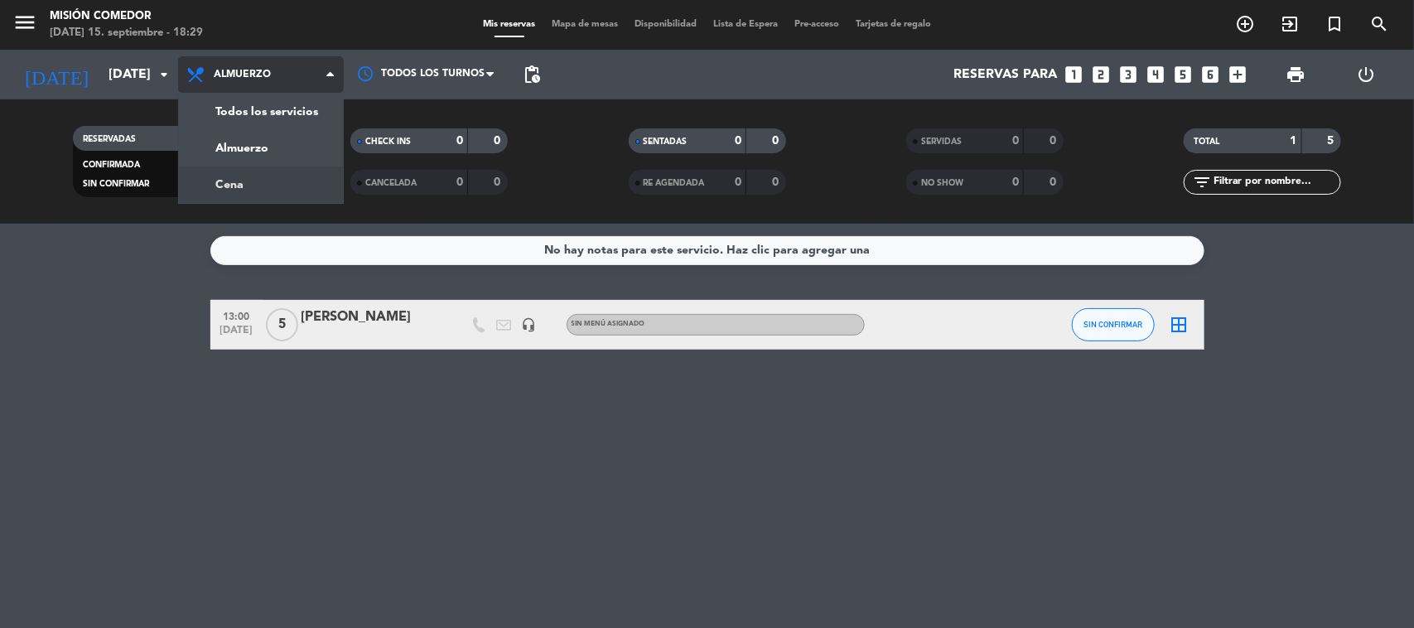 This screenshot has height=628, width=1414. What do you see at coordinates (1276, 182) in the screenshot?
I see `input: Filtrar por nombre...` at bounding box center [1276, 182].